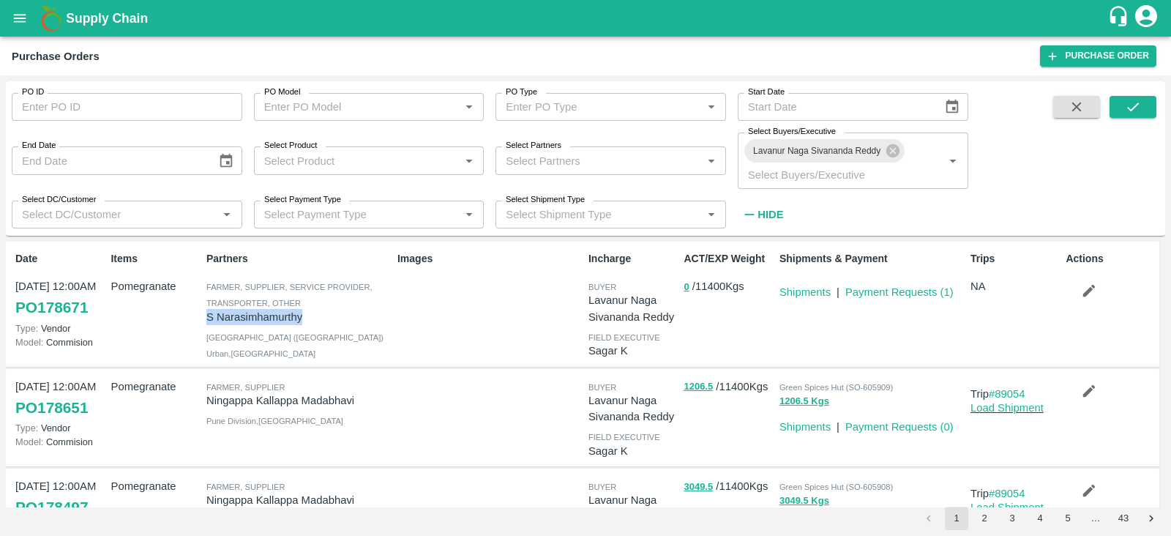  I want to click on p: Sagar K, so click(633, 351).